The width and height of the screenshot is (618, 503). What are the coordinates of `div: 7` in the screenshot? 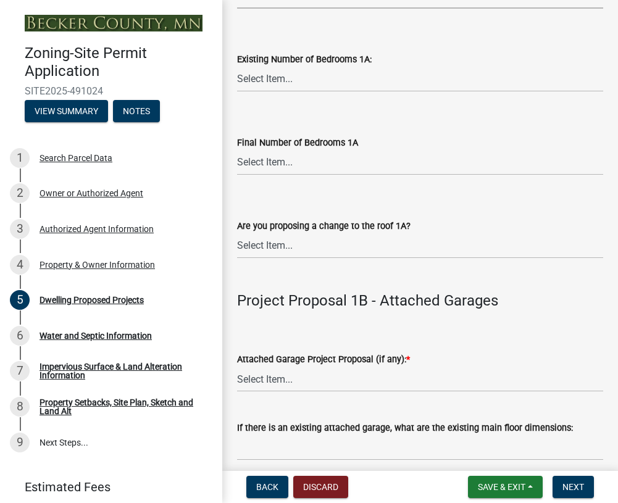 It's located at (20, 371).